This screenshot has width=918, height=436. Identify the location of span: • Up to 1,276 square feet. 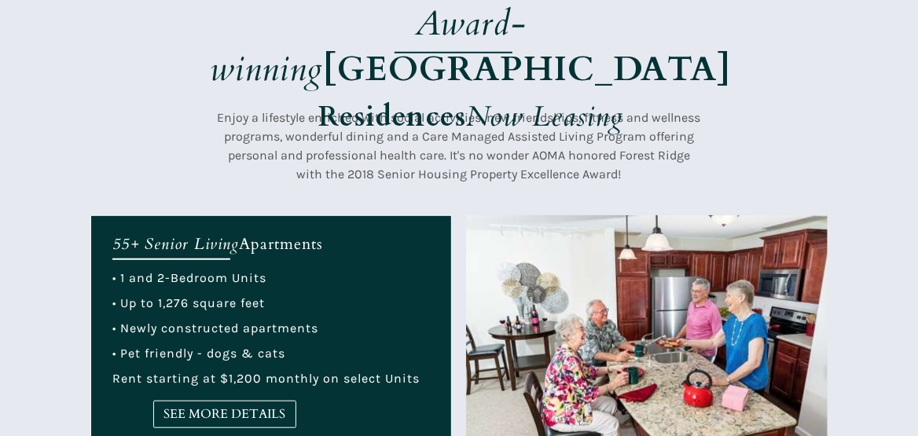
(189, 303).